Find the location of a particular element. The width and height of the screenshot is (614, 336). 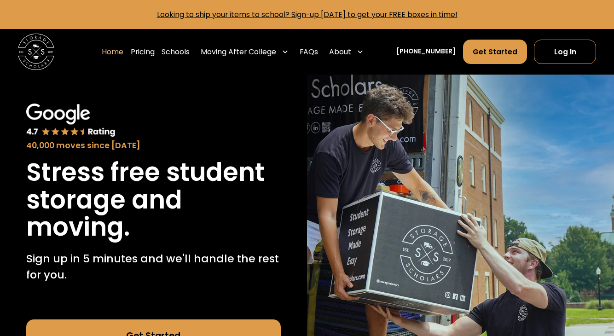

p: Sign up in 5 minutes and we'll handle the rest for you. is located at coordinates (153, 267).